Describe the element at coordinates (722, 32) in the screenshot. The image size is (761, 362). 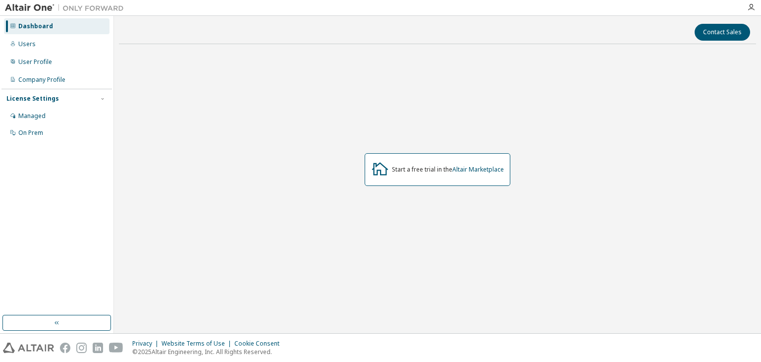
I see `button: Contact Sales` at that location.